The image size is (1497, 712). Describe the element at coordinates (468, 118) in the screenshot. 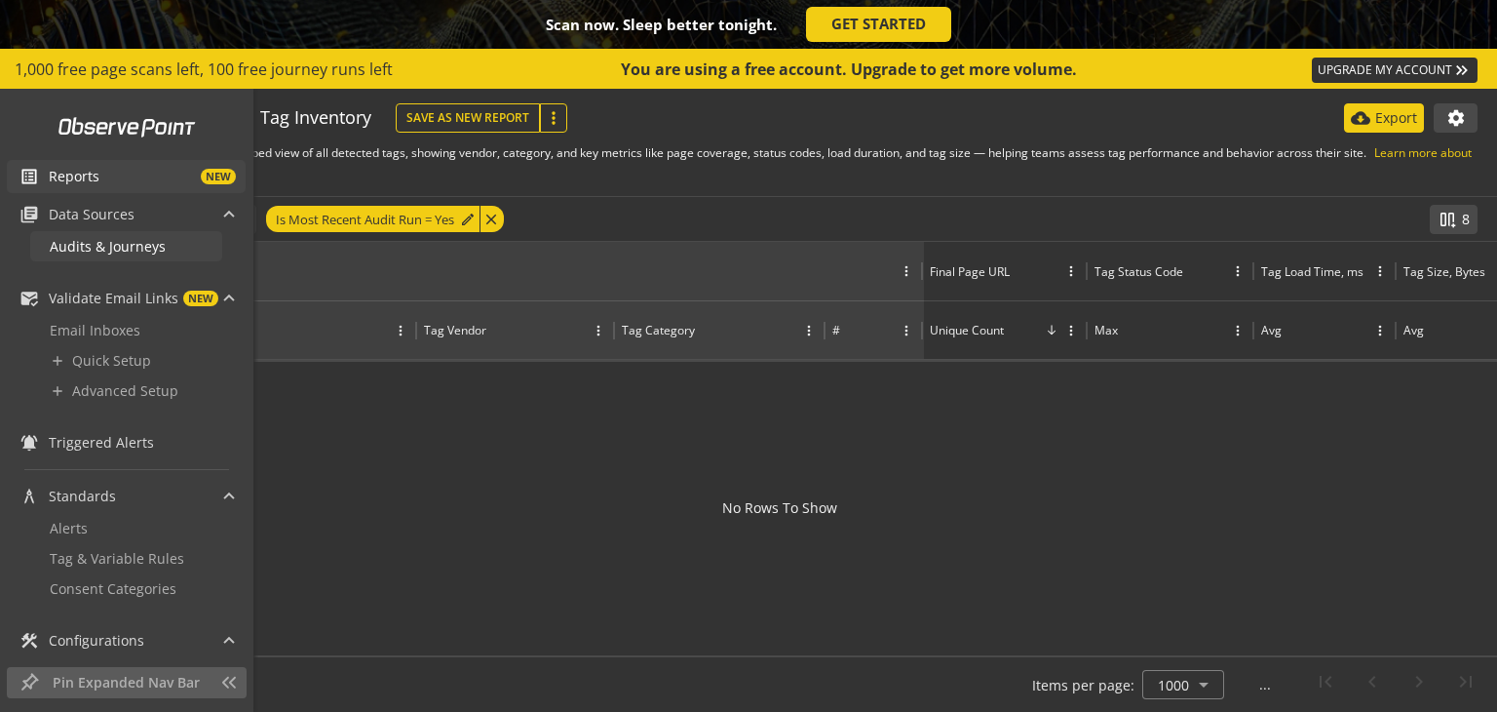

I see `button: Save As New Report` at that location.